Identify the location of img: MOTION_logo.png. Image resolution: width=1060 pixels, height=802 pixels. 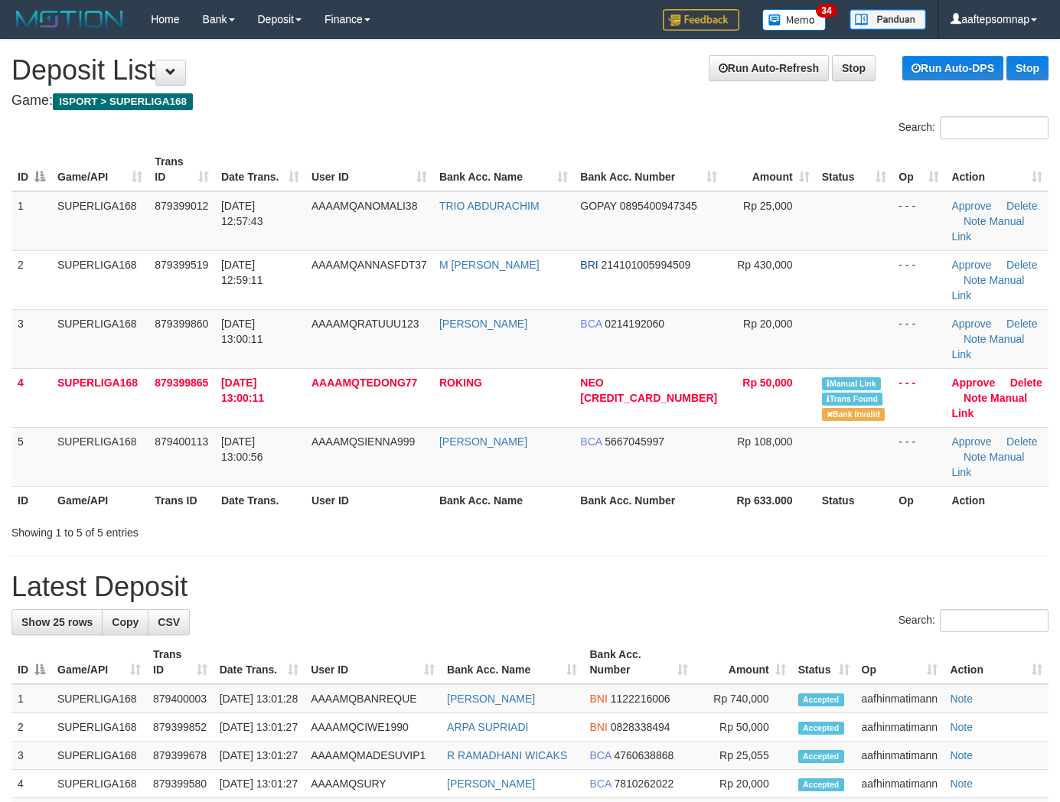
(70, 19).